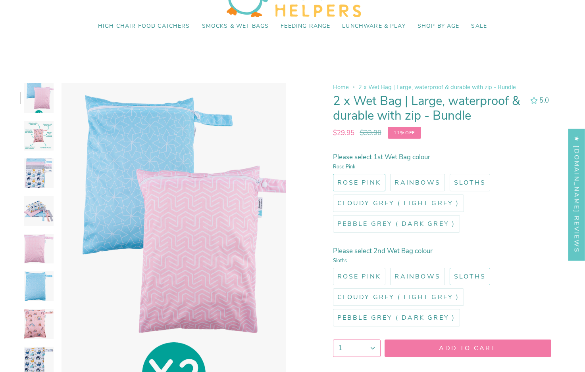 Image resolution: width=585 pixels, height=372 pixels. What do you see at coordinates (144, 26) in the screenshot?
I see `div: High Chair Food Catchers` at bounding box center [144, 26].